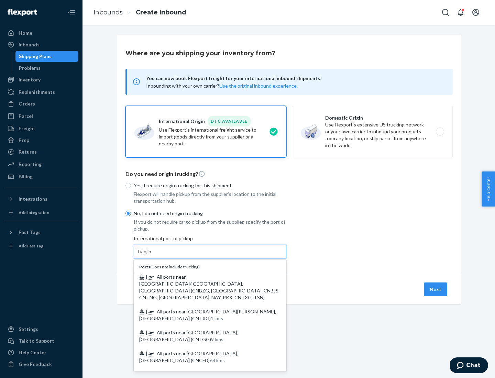 The width and height of the screenshot is (495, 378). I want to click on button: Open Search Box, so click(445, 12).